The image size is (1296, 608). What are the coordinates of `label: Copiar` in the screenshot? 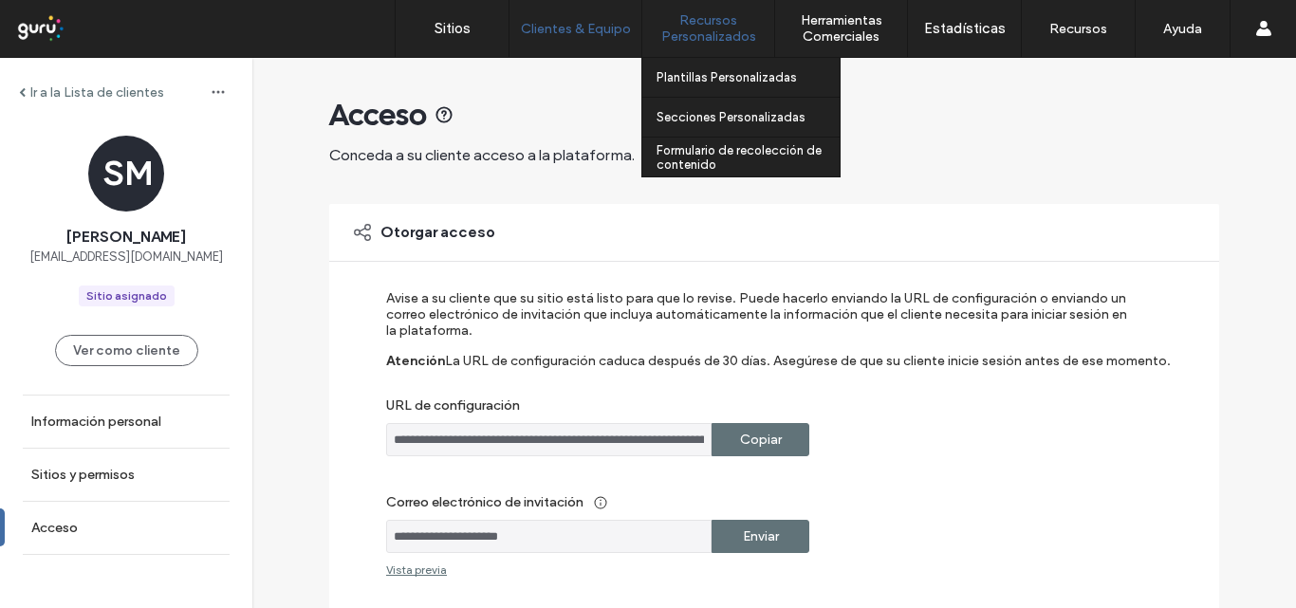 It's located at (761, 439).